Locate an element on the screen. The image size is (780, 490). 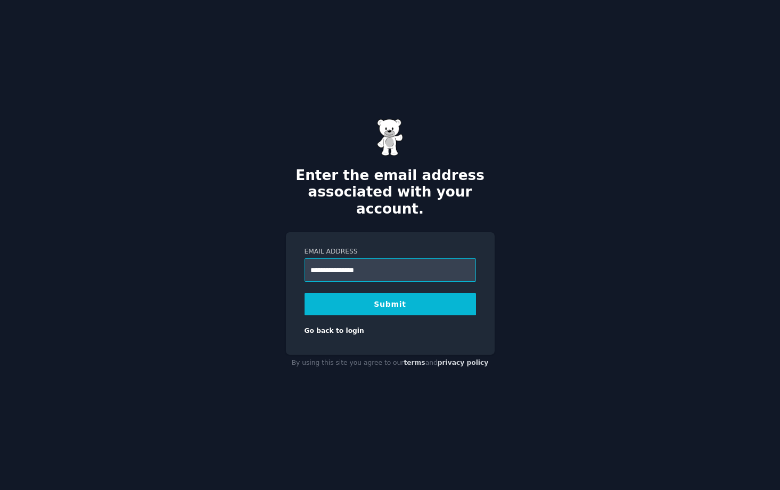
a: Go back to login is located at coordinates (334, 331).